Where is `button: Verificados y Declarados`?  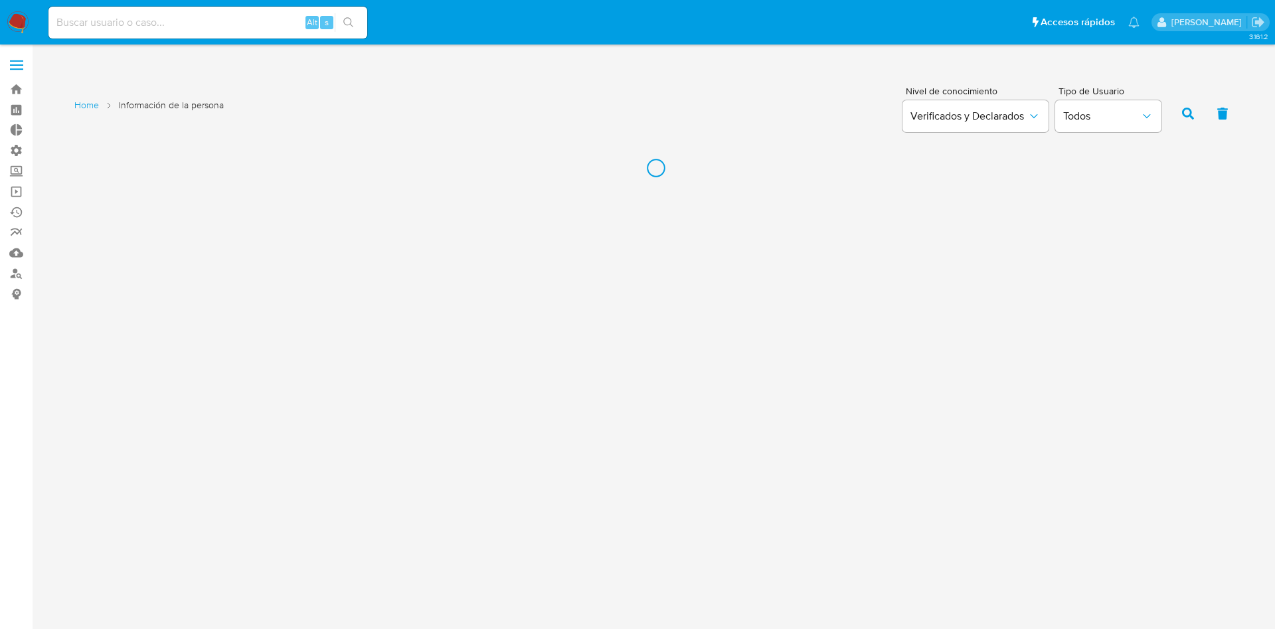 button: Verificados y Declarados is located at coordinates (976, 116).